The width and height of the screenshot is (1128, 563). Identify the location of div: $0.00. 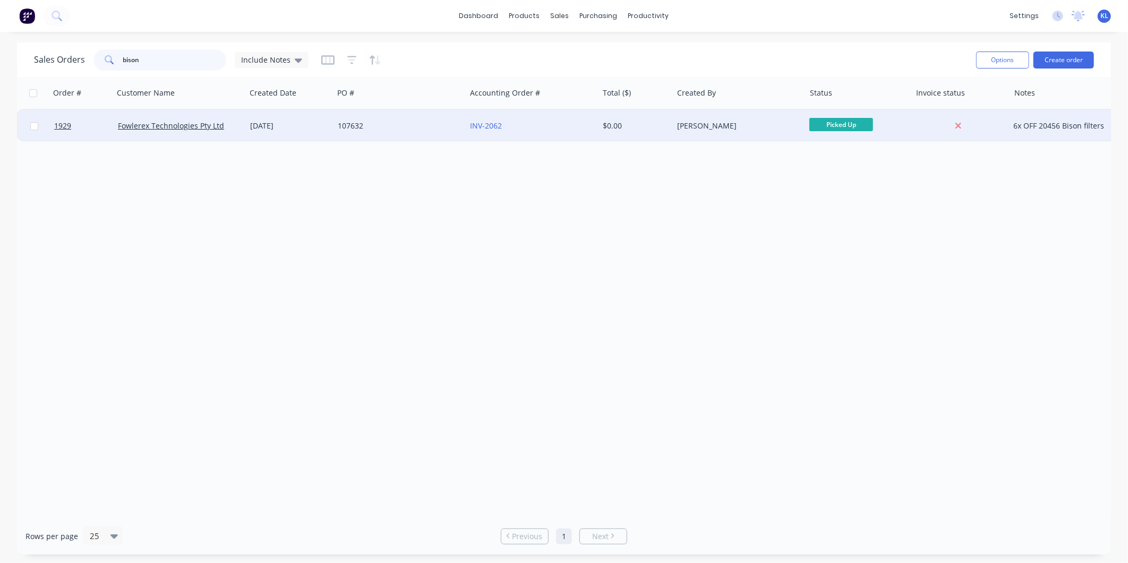
(634, 126).